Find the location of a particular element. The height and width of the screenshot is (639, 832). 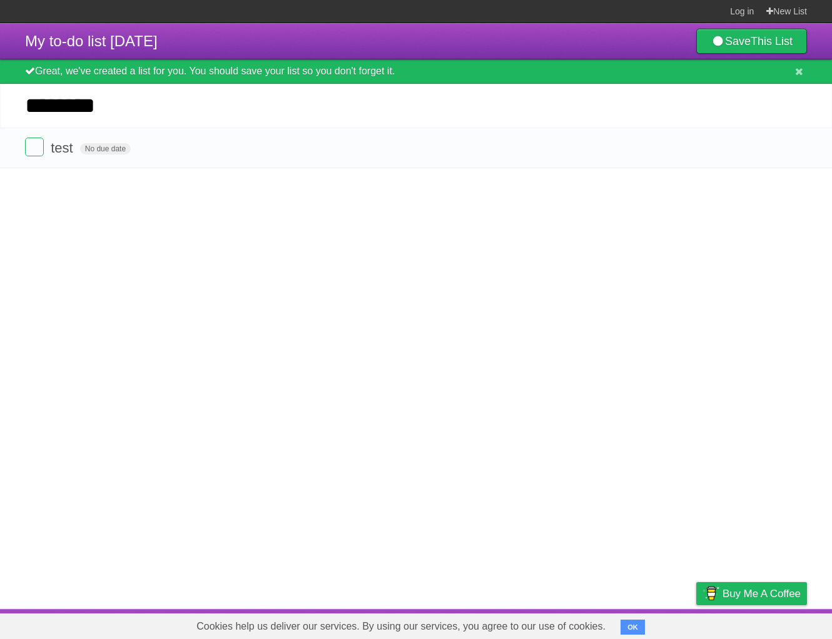

a: Suggest a feature is located at coordinates (767, 624).